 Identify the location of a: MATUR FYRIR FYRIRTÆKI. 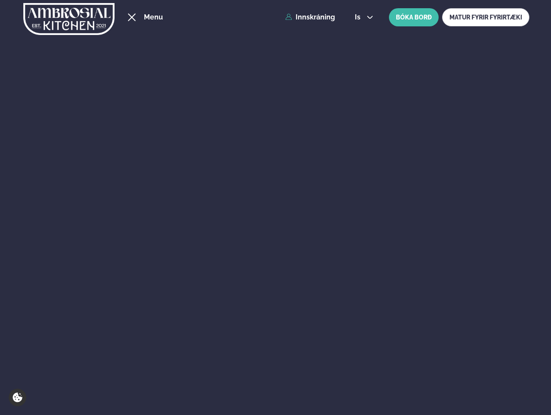
(486, 17).